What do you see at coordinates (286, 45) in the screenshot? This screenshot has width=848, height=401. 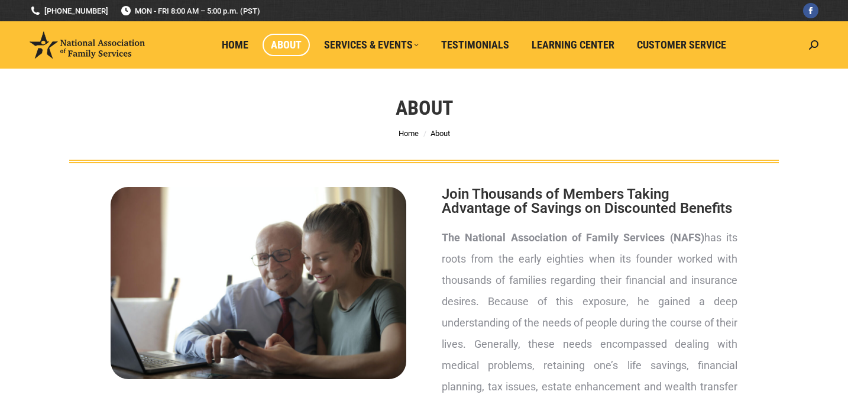 I see `a: About` at bounding box center [286, 45].